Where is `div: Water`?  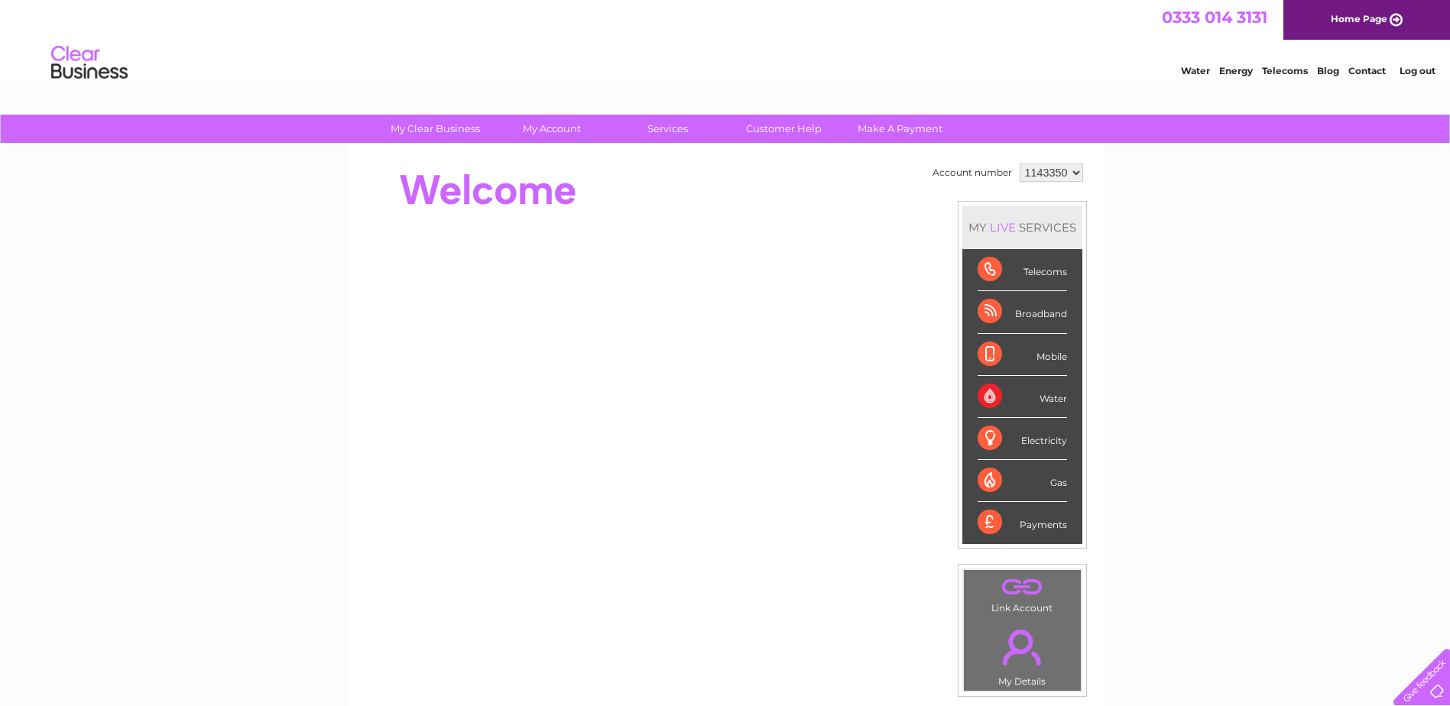
div: Water is located at coordinates (1022, 397).